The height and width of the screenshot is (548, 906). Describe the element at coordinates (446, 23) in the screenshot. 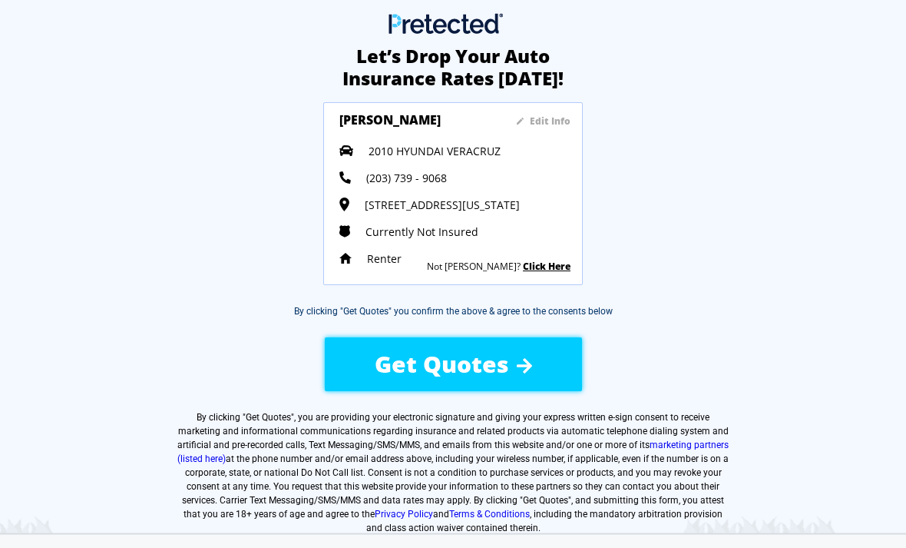

I see `img: Main Logo` at that location.